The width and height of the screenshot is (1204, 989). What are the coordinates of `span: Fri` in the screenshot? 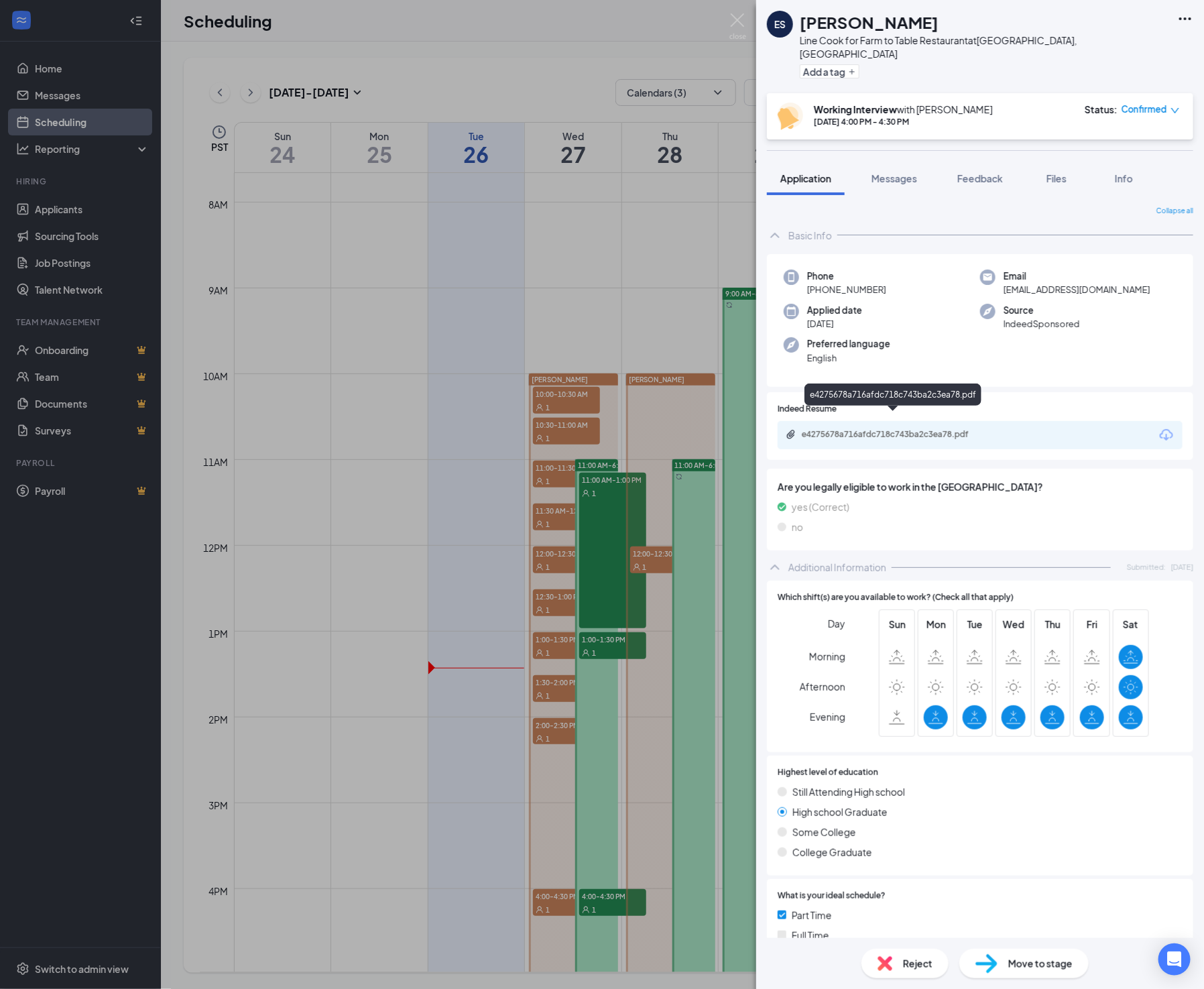 It's located at (1092, 625).